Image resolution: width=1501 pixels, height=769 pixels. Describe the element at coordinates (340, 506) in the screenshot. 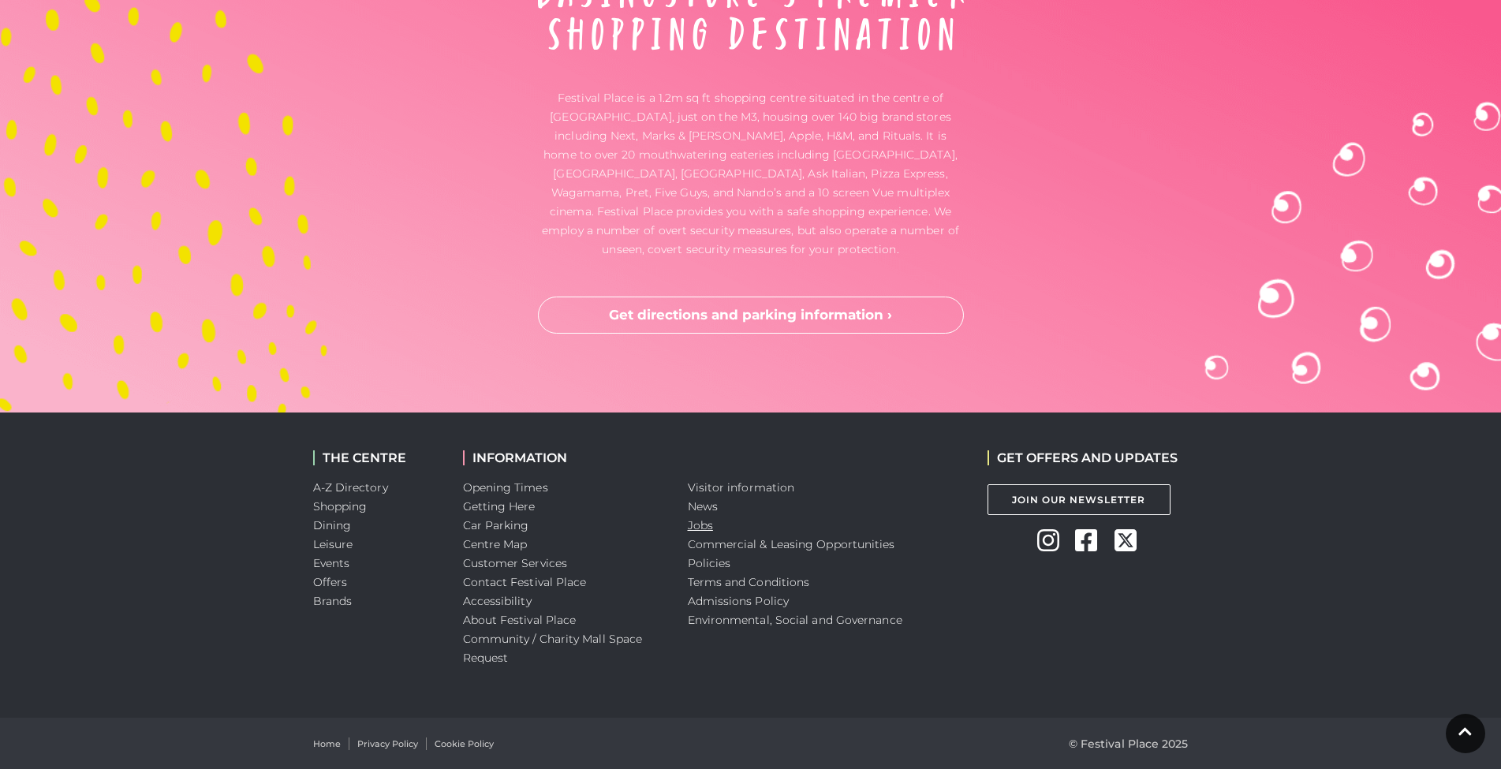

I see `a: Shopping` at that location.